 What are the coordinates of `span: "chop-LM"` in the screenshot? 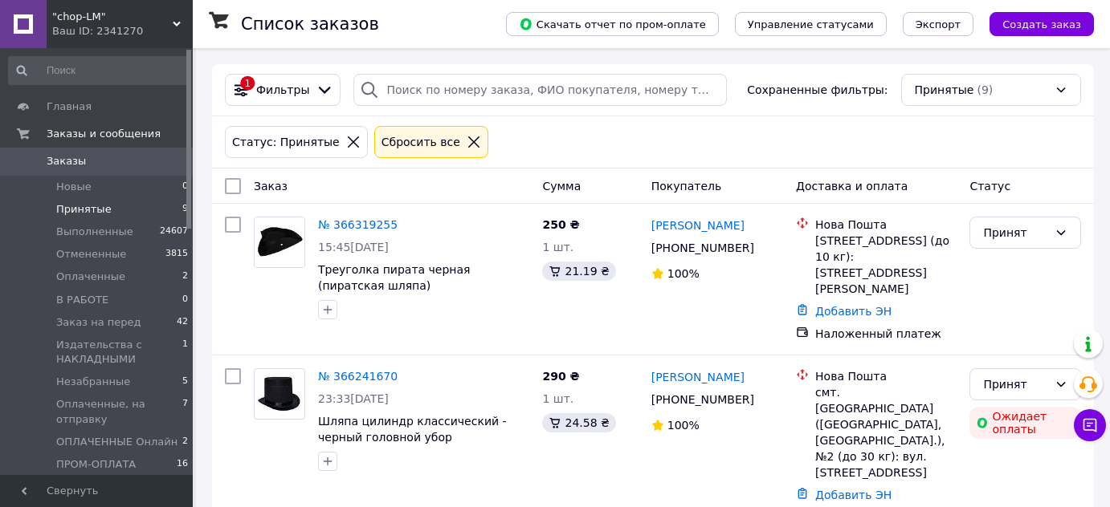 It's located at (112, 17).